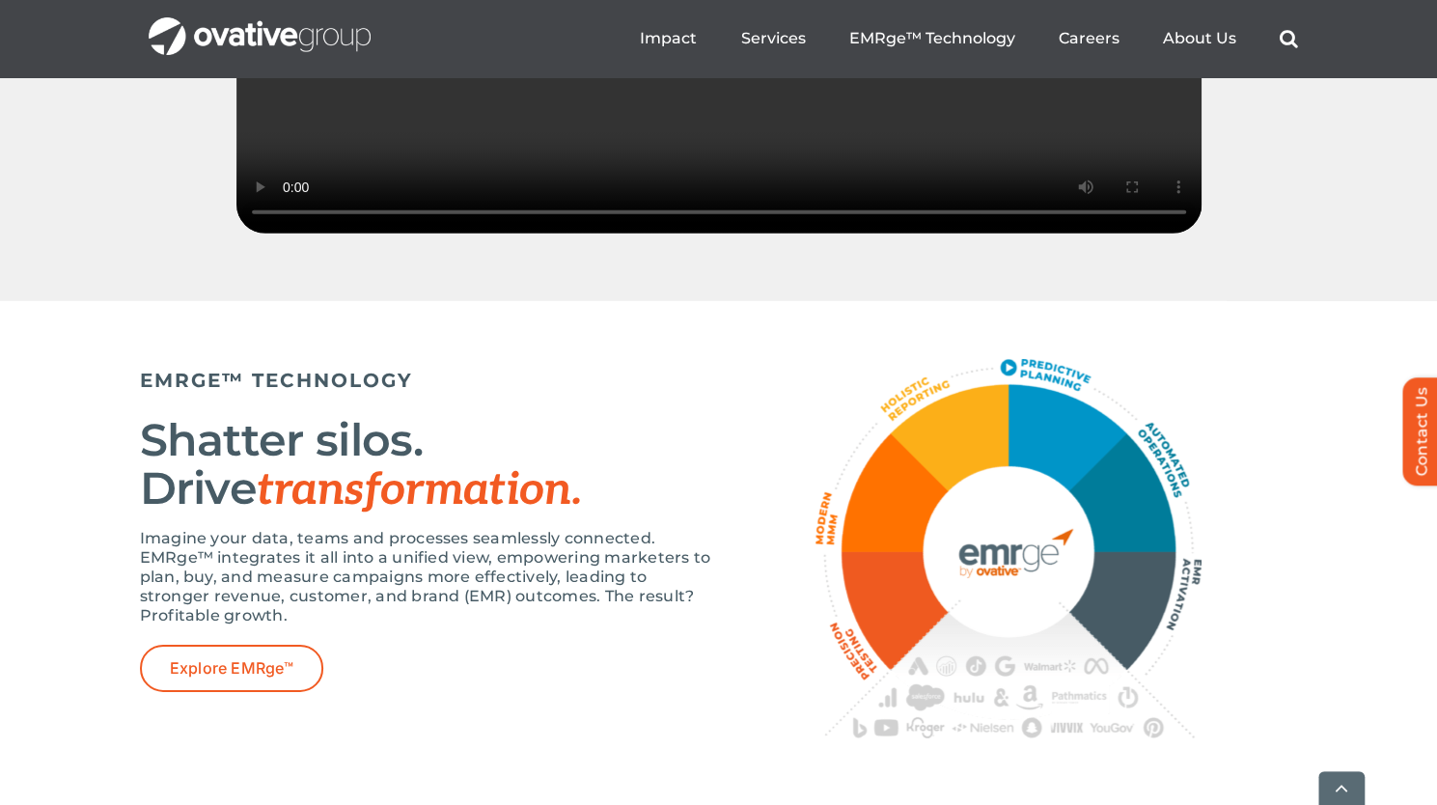  Describe the element at coordinates (1287, 39) in the screenshot. I see `a: Search` at that location.